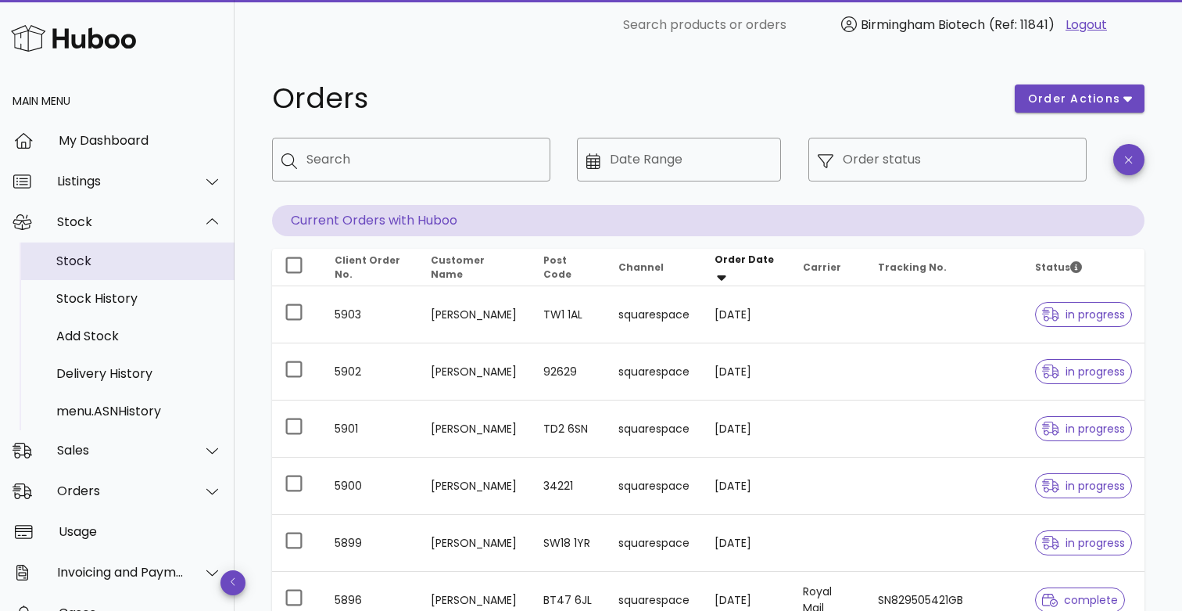 This screenshot has height=611, width=1182. What do you see at coordinates (1080, 600) in the screenshot?
I see `span: complete` at bounding box center [1080, 600].